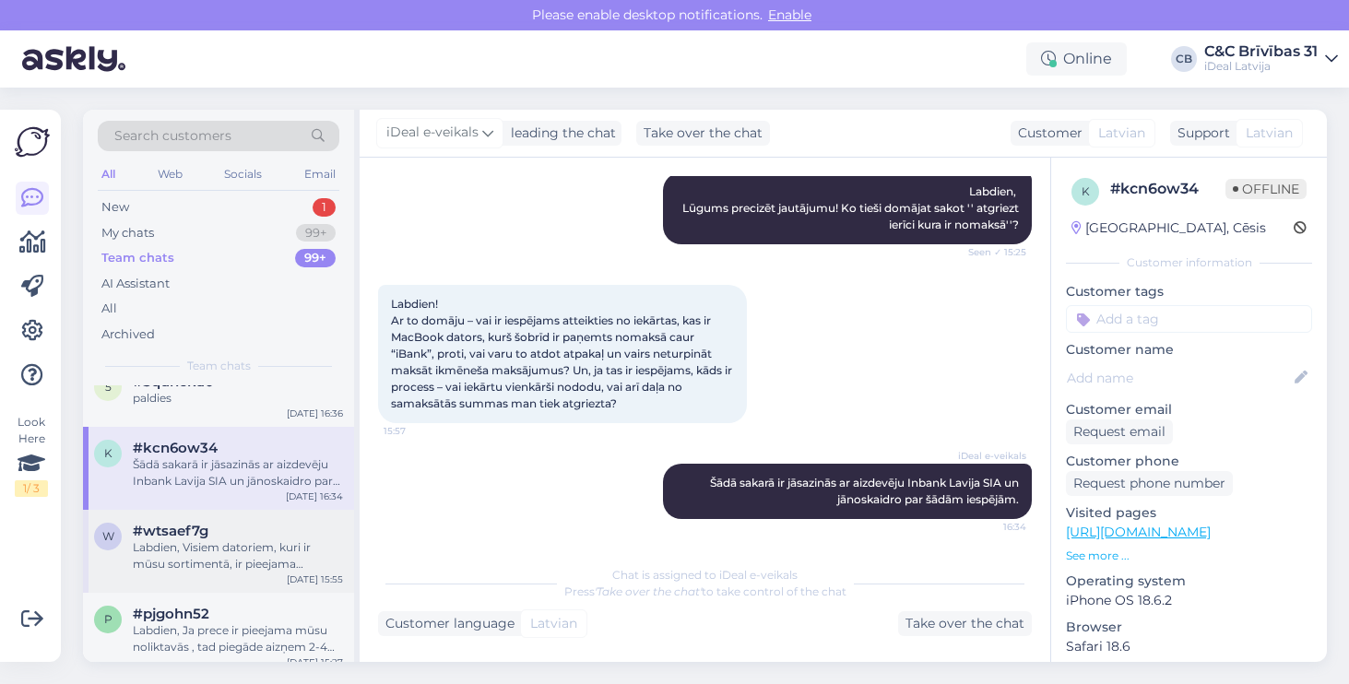 This screenshot has width=1349, height=684. Describe the element at coordinates (238, 398) in the screenshot. I see `div: paldies` at that location.